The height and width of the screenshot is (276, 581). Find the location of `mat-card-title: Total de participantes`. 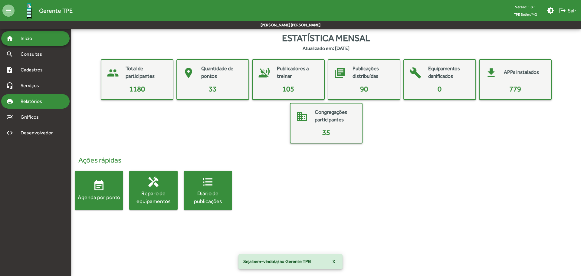

mat-card-title: Total de participantes is located at coordinates (146, 72).